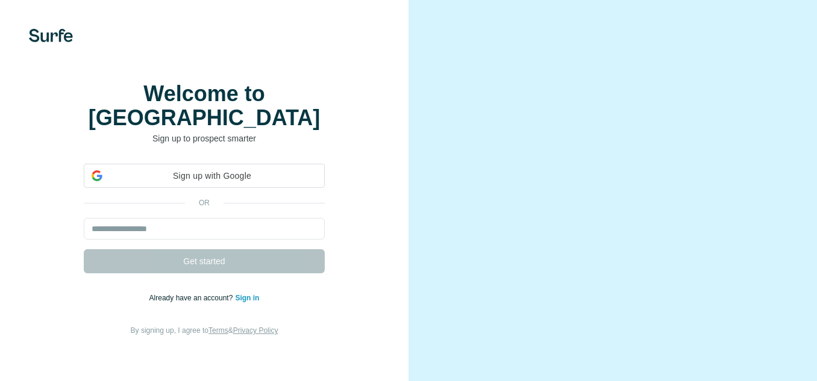 The height and width of the screenshot is (381, 817). I want to click on span: By signing up, I agree to &, so click(204, 331).